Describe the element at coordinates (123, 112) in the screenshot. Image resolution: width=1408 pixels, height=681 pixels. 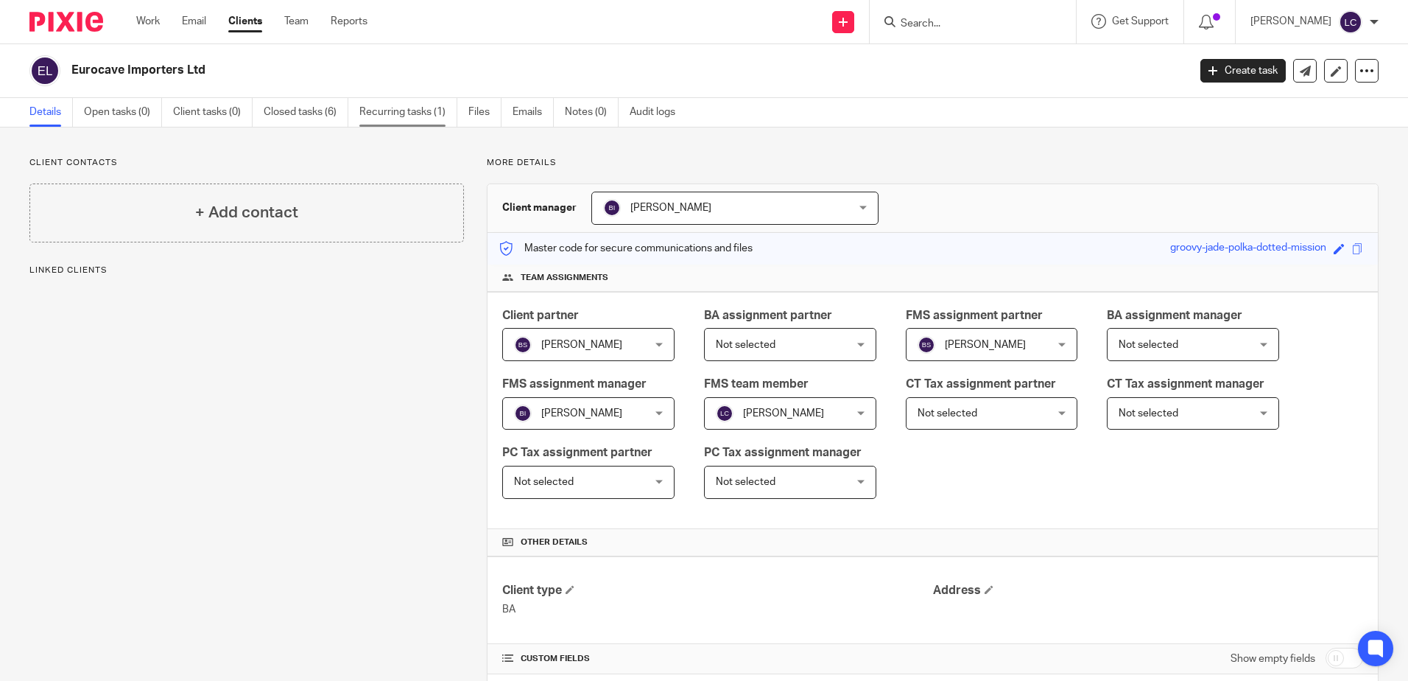
I see `a: Open tasks (0)` at that location.